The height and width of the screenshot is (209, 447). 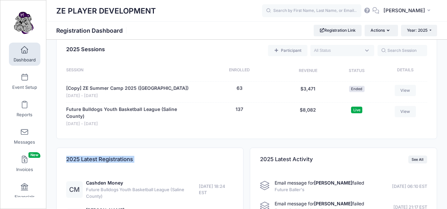 I want to click on span: Financials, so click(x=24, y=197).